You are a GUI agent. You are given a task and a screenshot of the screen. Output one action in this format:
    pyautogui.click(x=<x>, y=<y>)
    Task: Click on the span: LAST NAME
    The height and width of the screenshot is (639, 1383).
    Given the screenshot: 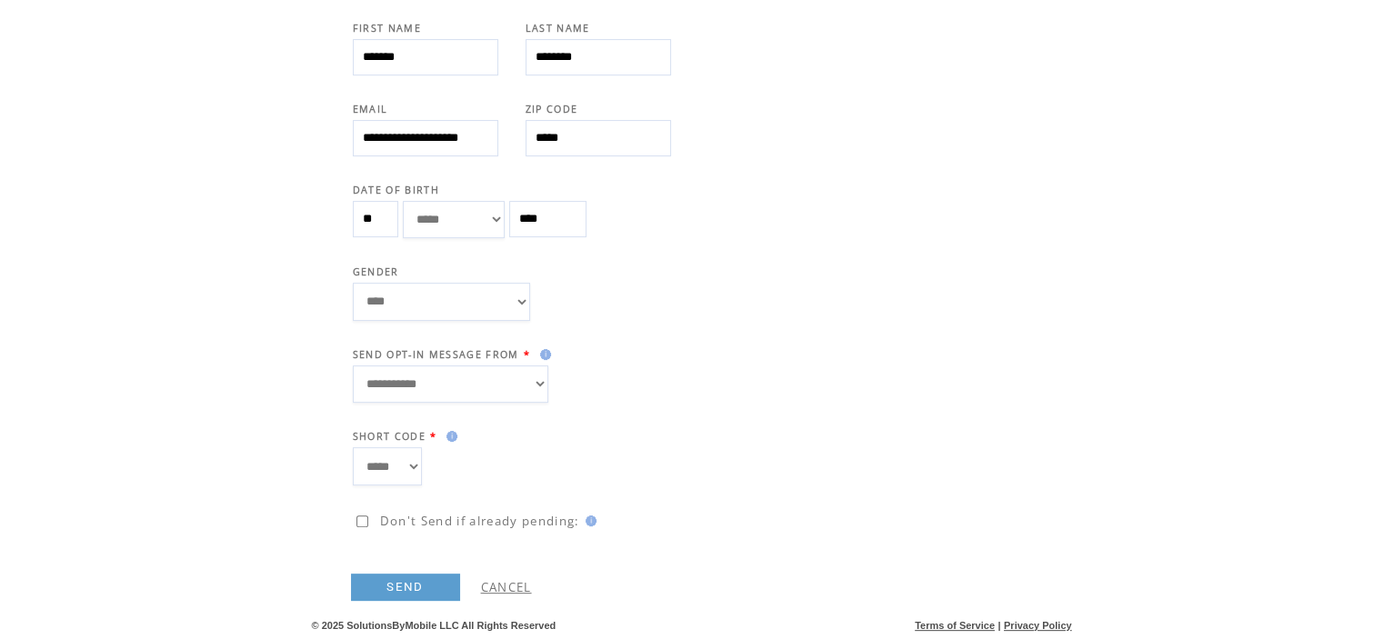 What is the action you would take?
    pyautogui.click(x=557, y=28)
    